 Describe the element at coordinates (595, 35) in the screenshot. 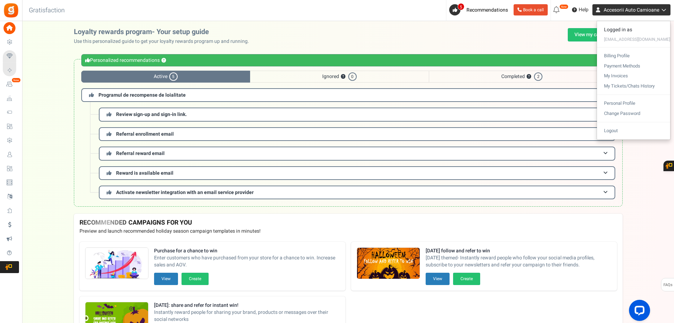

I see `a: View my campaign` at that location.